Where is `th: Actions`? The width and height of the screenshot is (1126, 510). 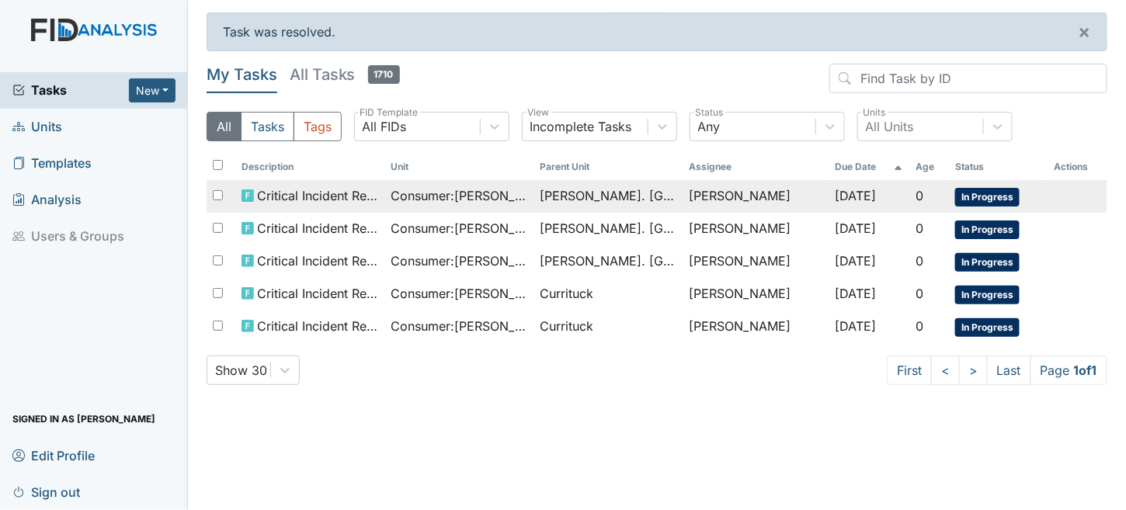 th: Actions is located at coordinates (1078, 167).